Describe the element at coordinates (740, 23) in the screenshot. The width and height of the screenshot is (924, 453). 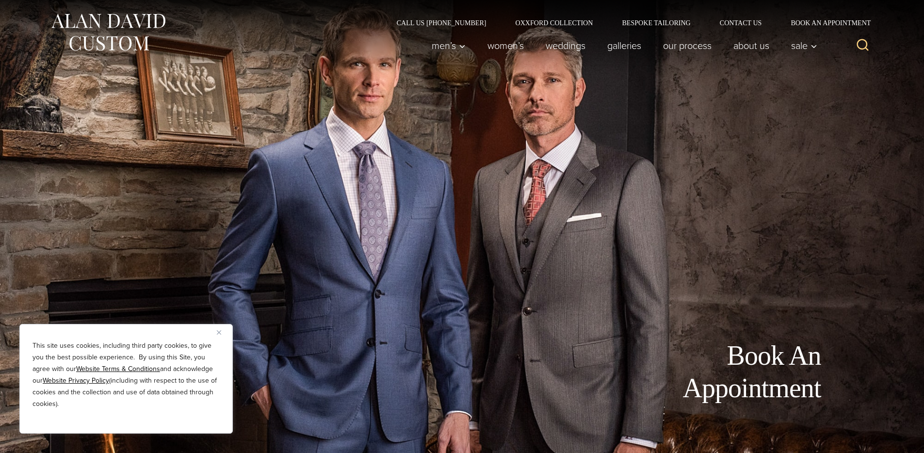
I see `a: Contact Us` at that location.